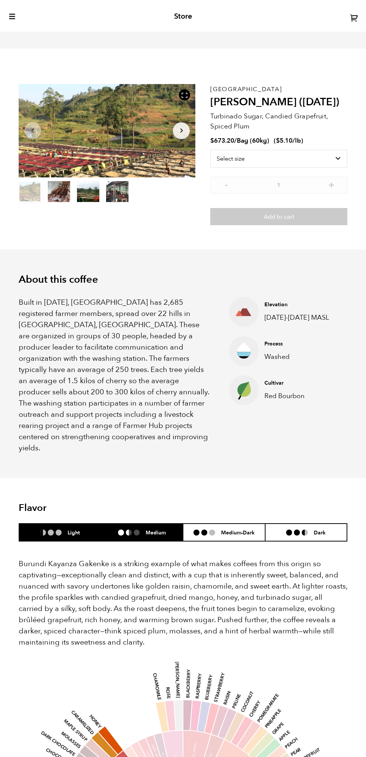  Describe the element at coordinates (183, 16) in the screenshot. I see `h2: Store` at that location.